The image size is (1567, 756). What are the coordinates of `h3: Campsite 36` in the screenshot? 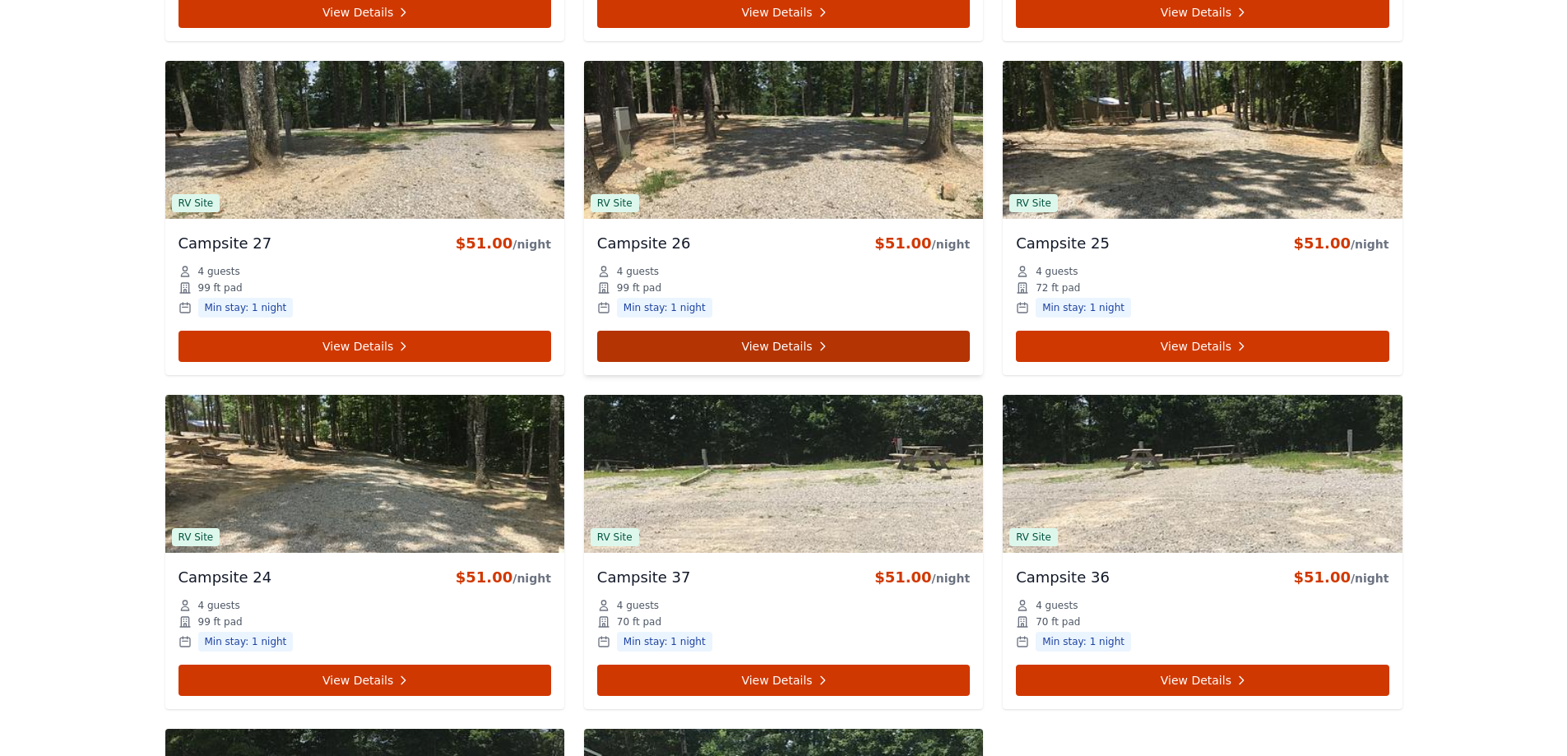 It's located at (1063, 578).